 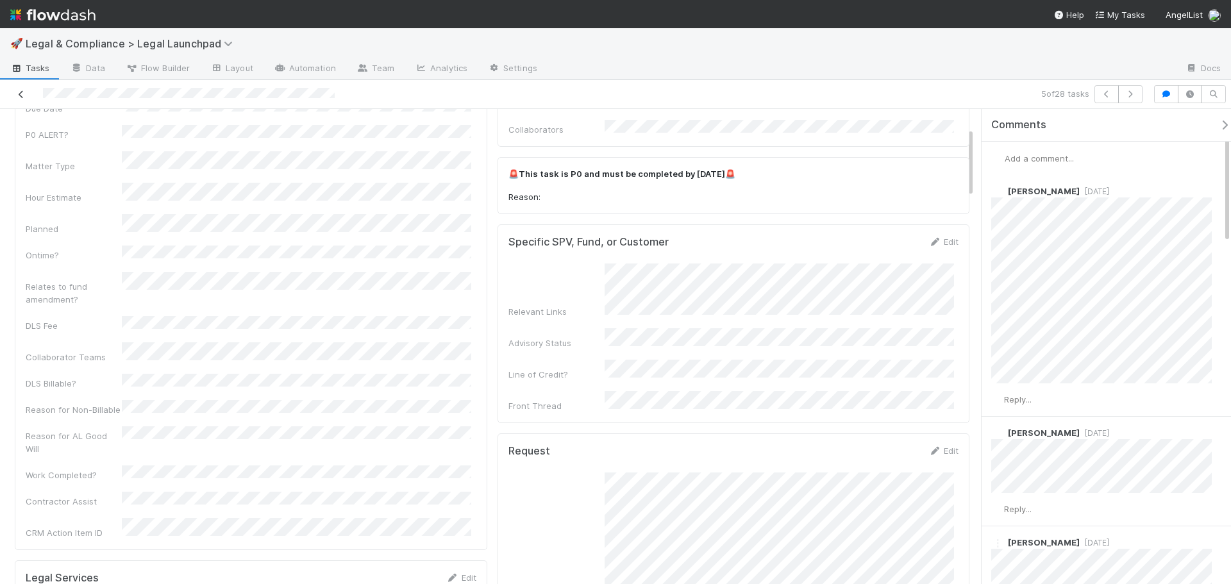 I want to click on div: DLS Fee, so click(x=74, y=326).